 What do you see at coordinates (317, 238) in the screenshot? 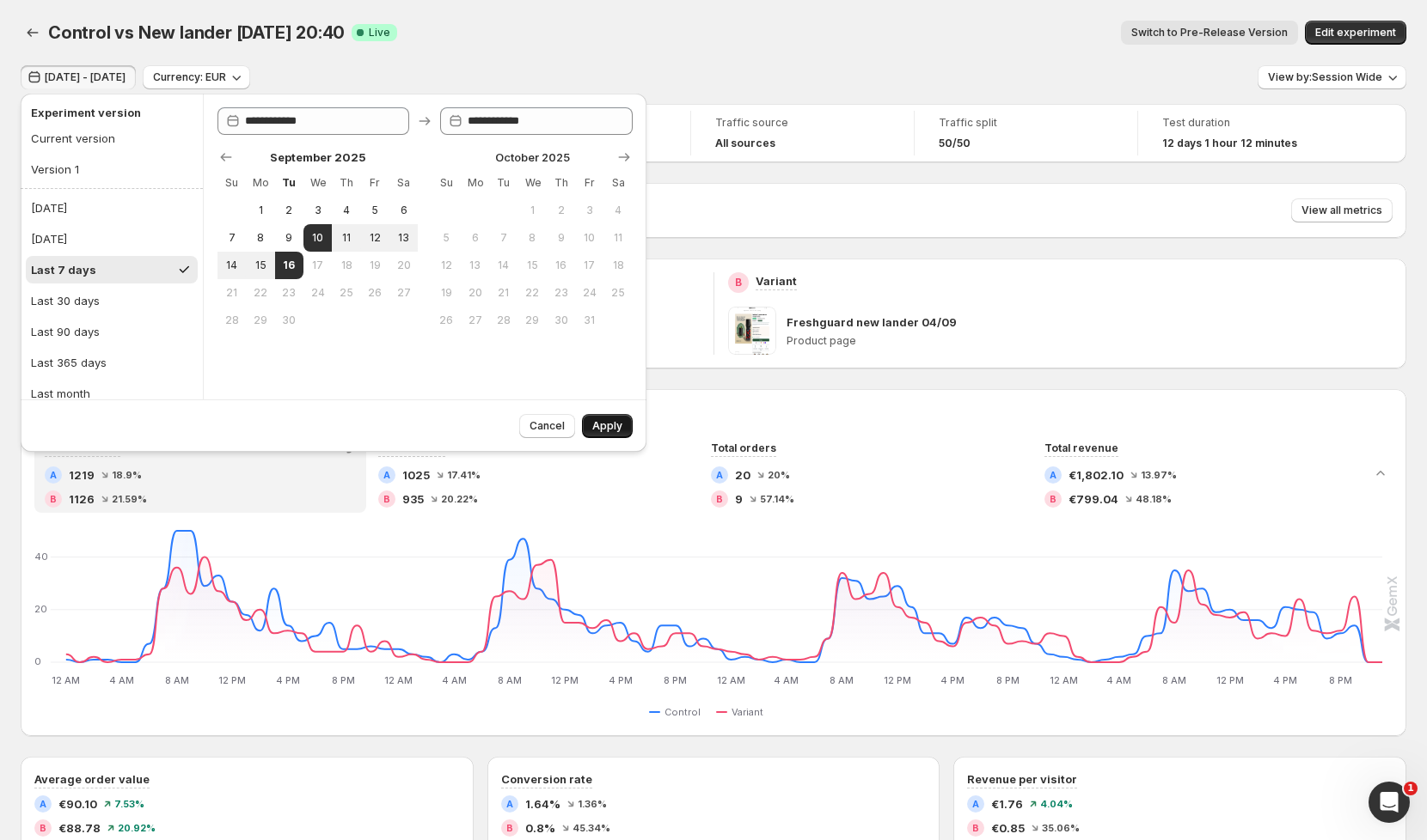
I see `button: Start of range Wednesday September 10 2025` at bounding box center [317, 238].